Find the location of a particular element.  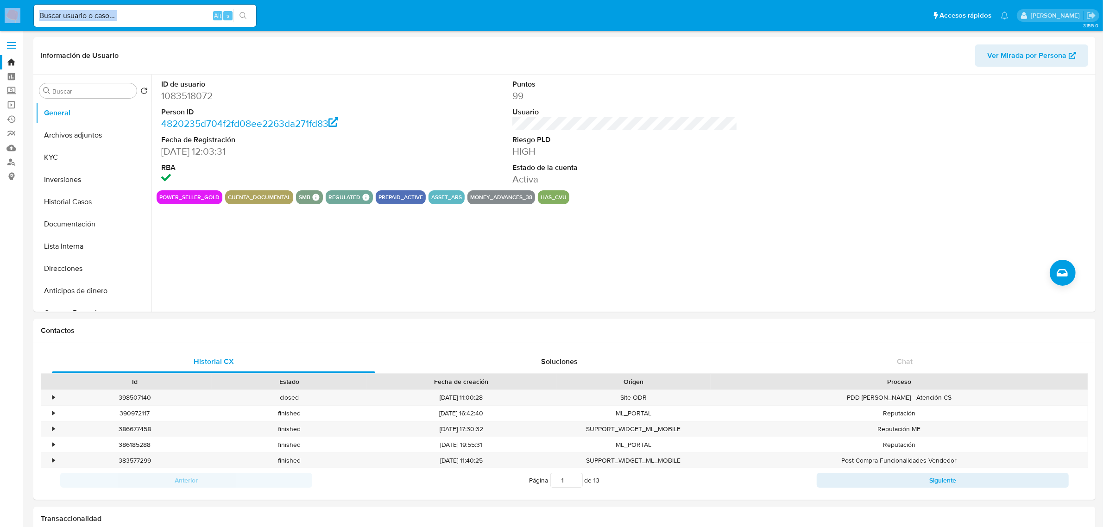

div: Fecha de creación is located at coordinates (461, 382).